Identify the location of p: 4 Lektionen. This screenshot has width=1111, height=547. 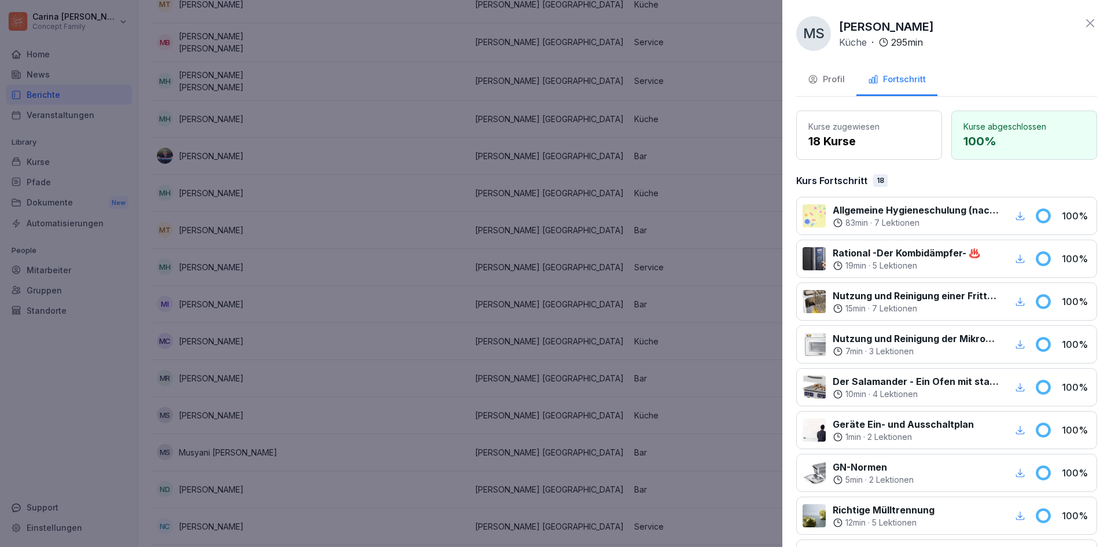
(895, 394).